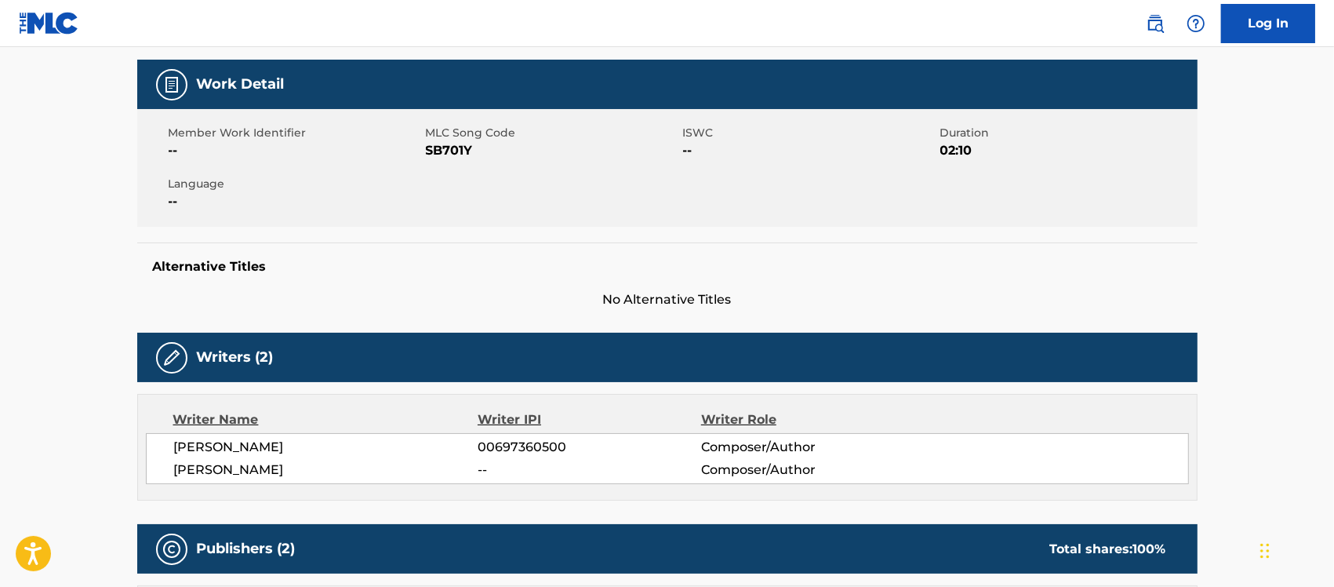  Describe the element at coordinates (1265, 551) in the screenshot. I see `div: Drag` at that location.